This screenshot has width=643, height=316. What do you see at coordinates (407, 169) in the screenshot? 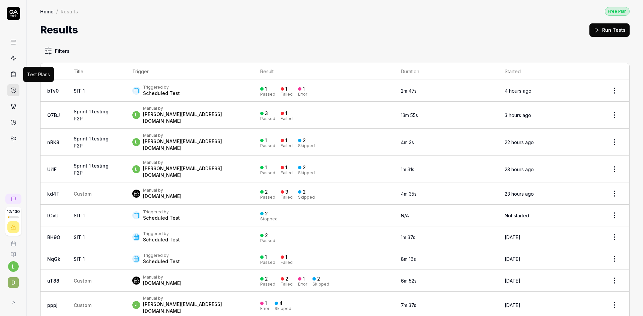
I see `time: 1m 31s` at bounding box center [407, 169].